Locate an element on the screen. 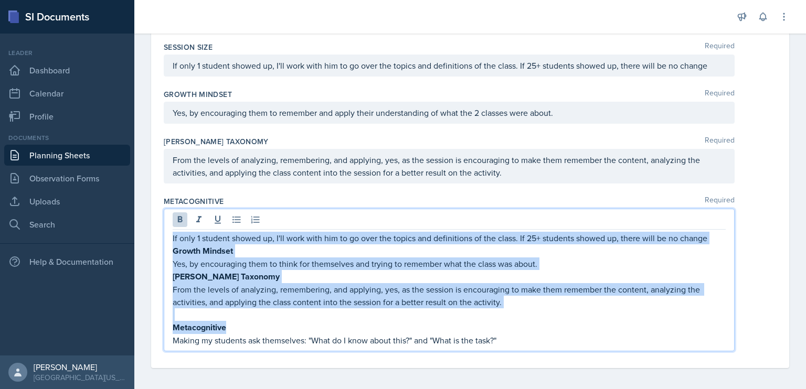 The width and height of the screenshot is (806, 389). a: Planning Sheets is located at coordinates (67, 155).